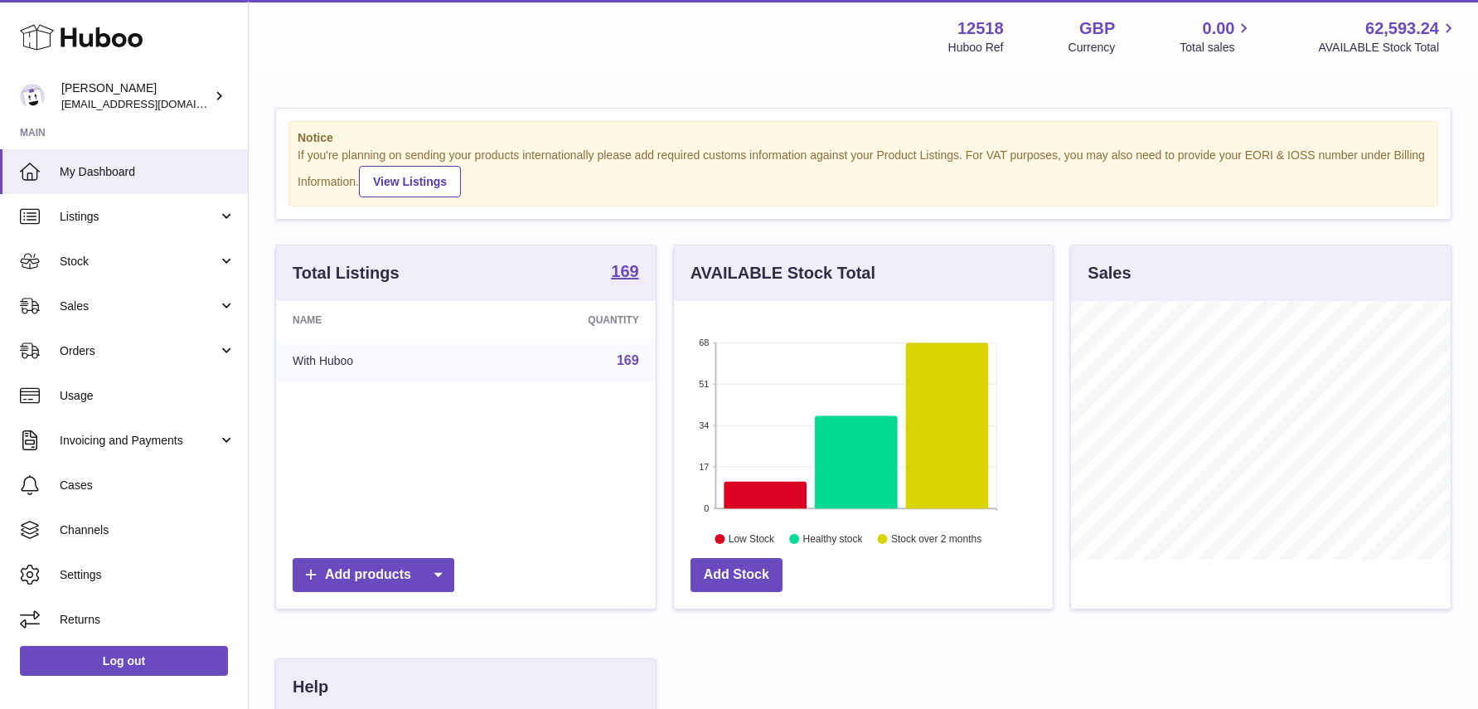 This screenshot has height=709, width=1478. I want to click on a: View Listings, so click(409, 181).